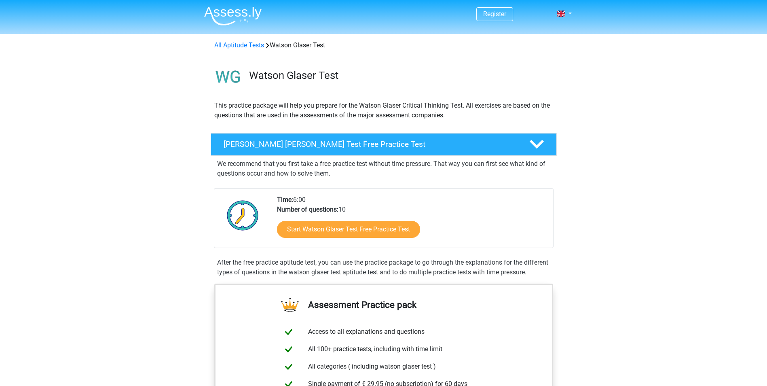  I want to click on div: Watson Glaser Test, so click(384, 45).